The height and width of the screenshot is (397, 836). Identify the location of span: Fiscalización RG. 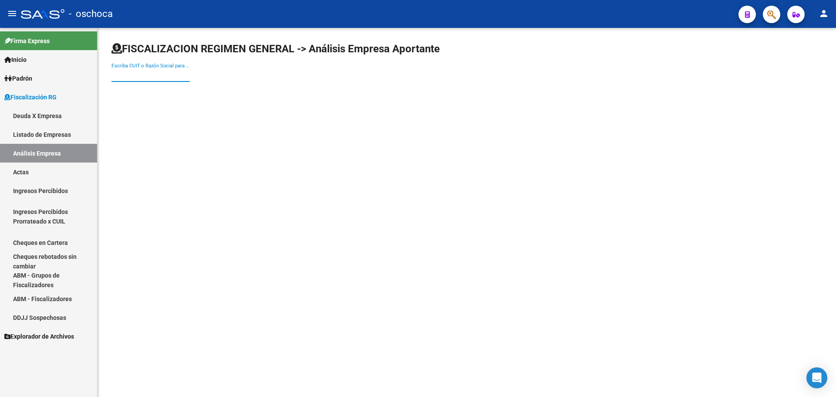
(30, 97).